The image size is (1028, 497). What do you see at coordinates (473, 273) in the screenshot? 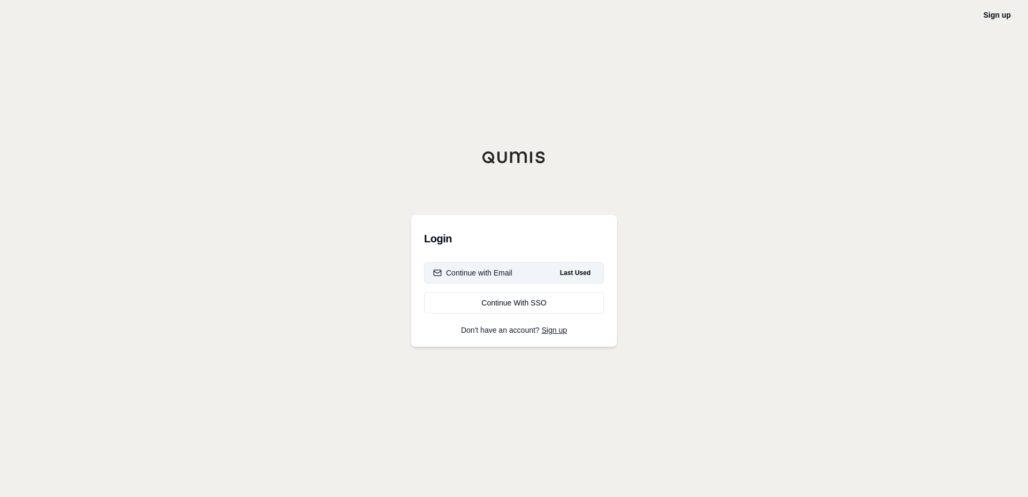
I see `div: Continue with Email` at bounding box center [473, 273].